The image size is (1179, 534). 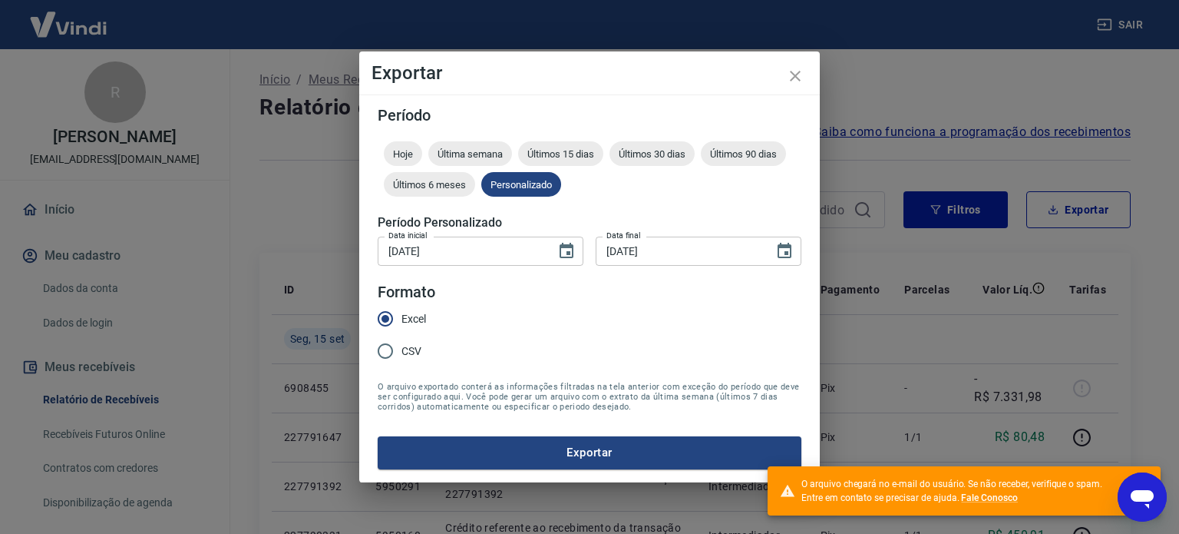 What do you see at coordinates (795, 76) in the screenshot?
I see `button: close` at bounding box center [795, 76].